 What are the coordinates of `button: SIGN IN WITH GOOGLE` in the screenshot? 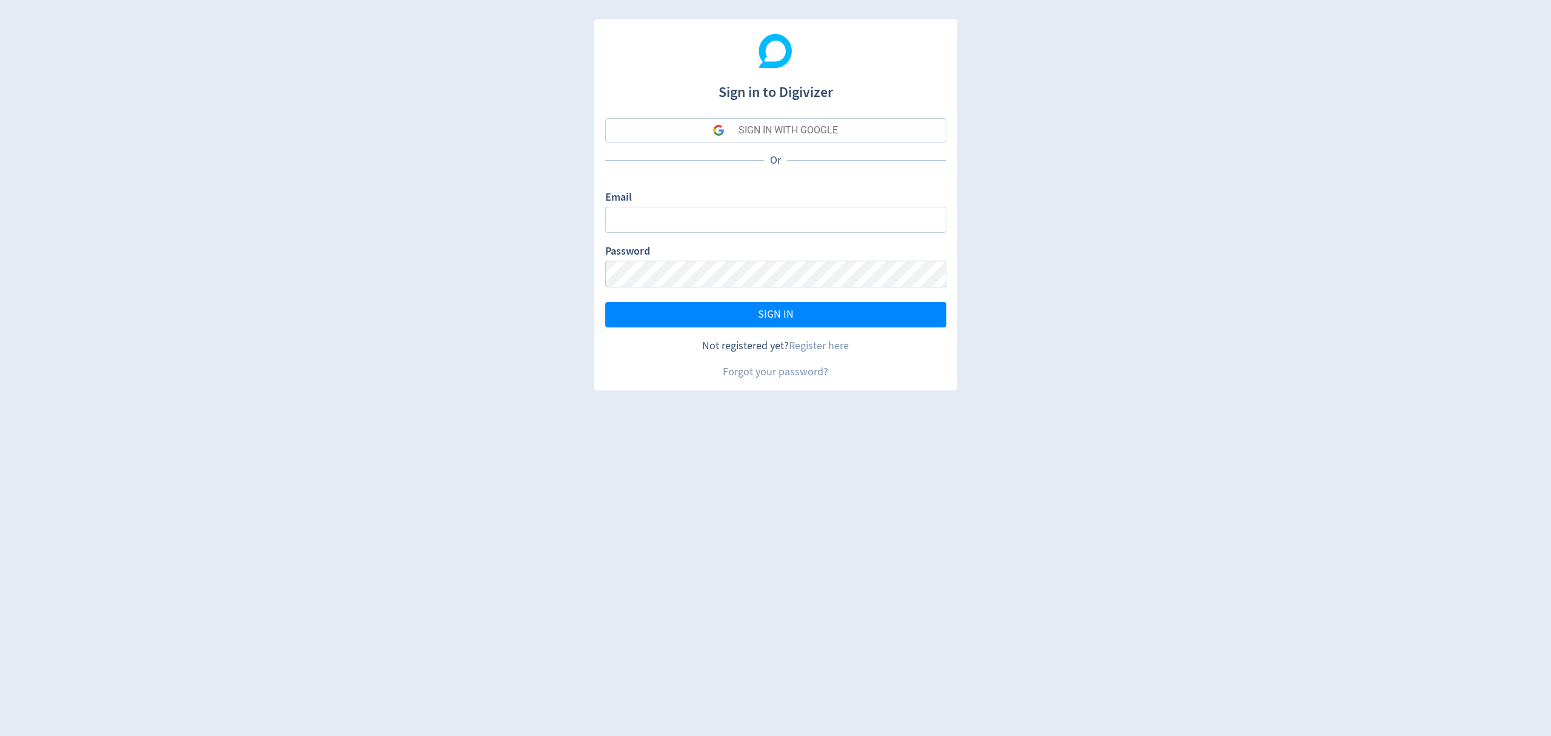 It's located at (776, 130).